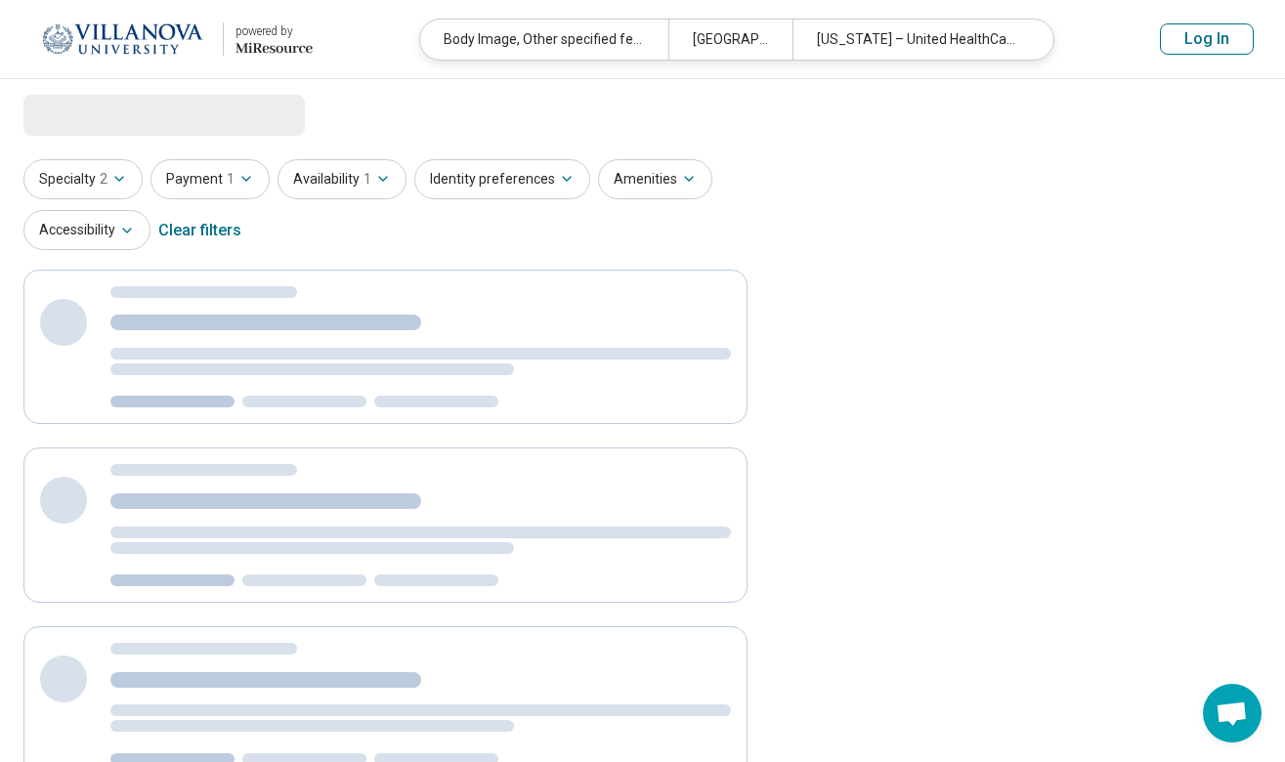 This screenshot has width=1285, height=762. Describe the element at coordinates (1207, 39) in the screenshot. I see `button: Log In` at that location.